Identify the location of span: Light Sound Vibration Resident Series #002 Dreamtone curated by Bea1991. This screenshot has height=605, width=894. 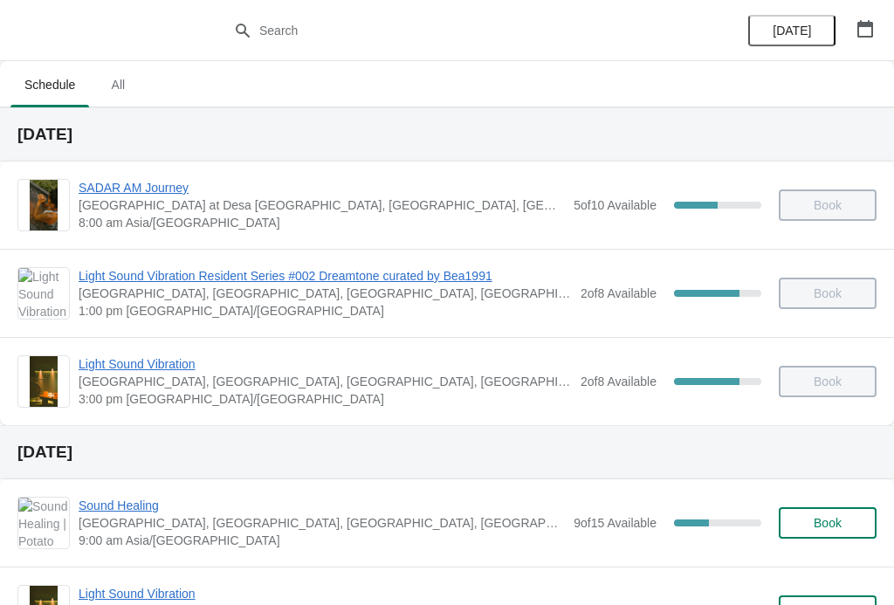
(325, 276).